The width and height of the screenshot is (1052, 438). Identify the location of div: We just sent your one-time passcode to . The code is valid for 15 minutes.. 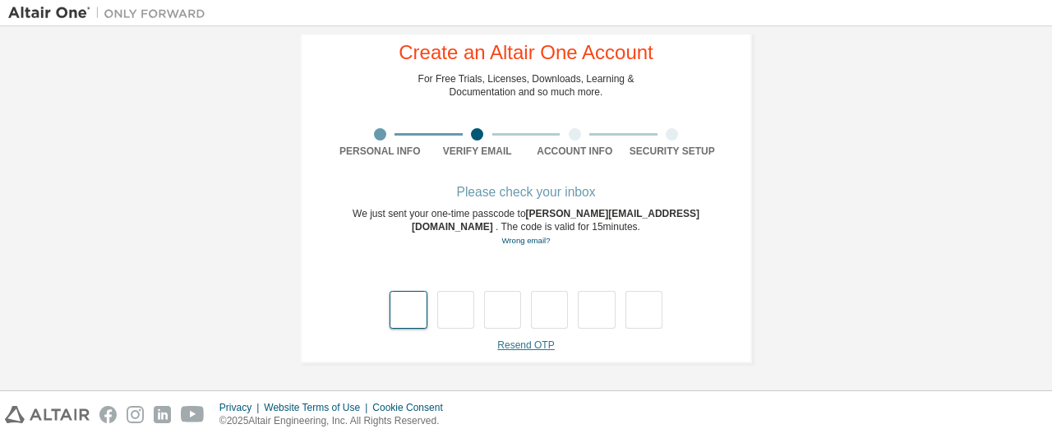
(526, 227).